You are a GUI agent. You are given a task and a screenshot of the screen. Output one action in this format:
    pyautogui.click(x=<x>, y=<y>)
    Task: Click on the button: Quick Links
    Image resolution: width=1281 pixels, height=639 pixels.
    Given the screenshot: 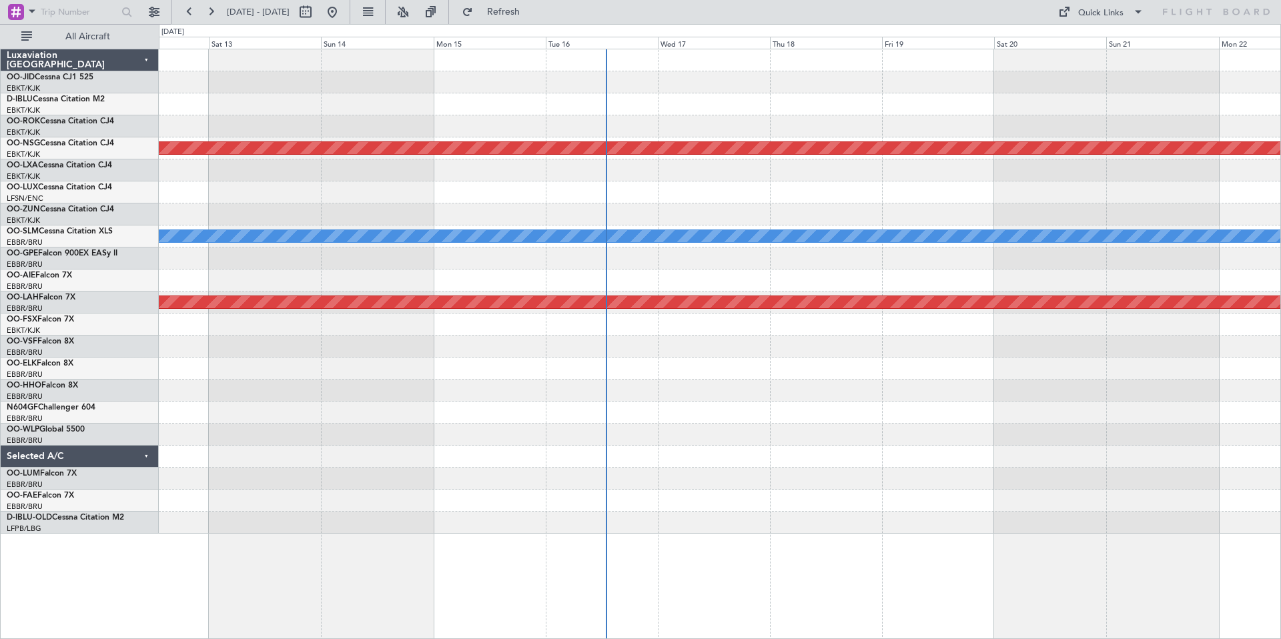 What is the action you would take?
    pyautogui.click(x=1101, y=12)
    